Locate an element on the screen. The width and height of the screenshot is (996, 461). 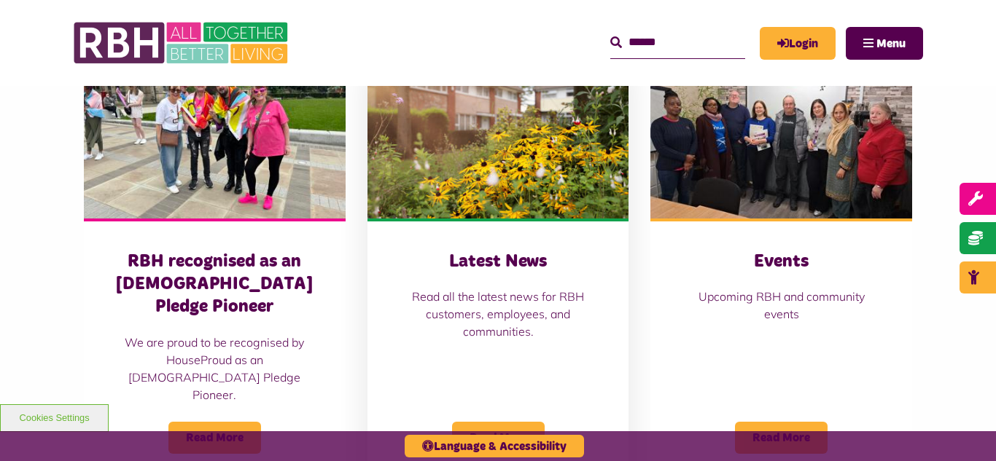
button: Navigation is located at coordinates (884, 43).